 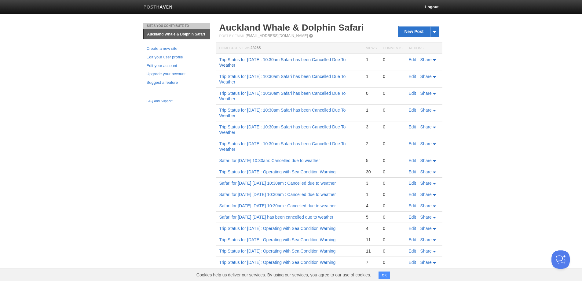 What do you see at coordinates (384, 275) in the screenshot?
I see `button: OK` at bounding box center [384, 275].